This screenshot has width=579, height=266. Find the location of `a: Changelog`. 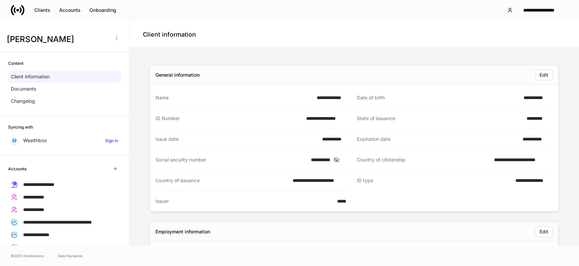

a: Changelog is located at coordinates (64, 101).